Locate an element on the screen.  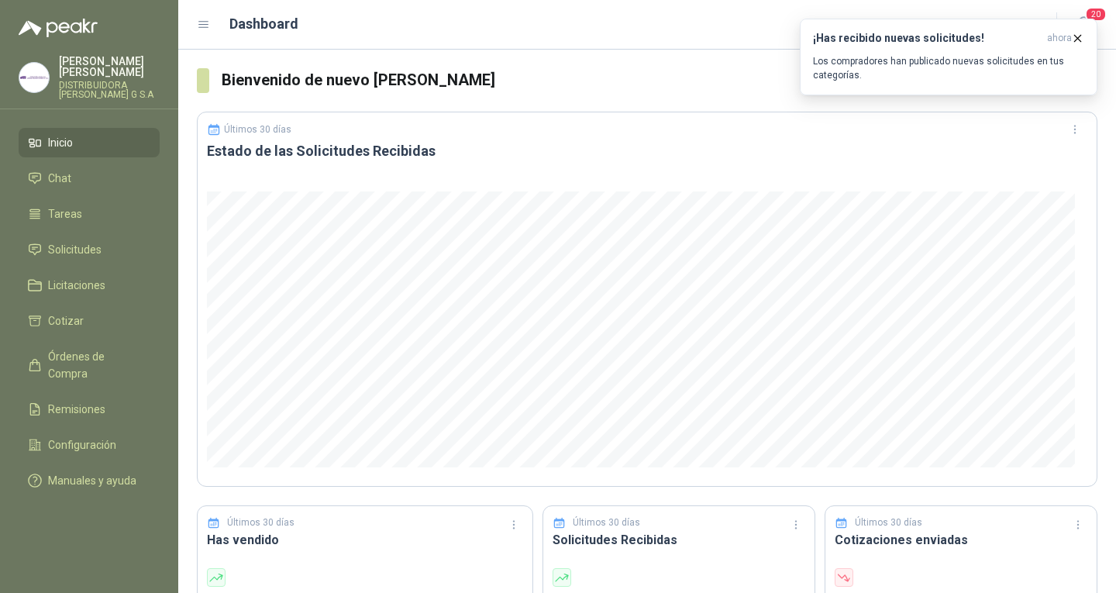
h3: ¡Has recibido nuevas solicitudes! is located at coordinates (927, 38).